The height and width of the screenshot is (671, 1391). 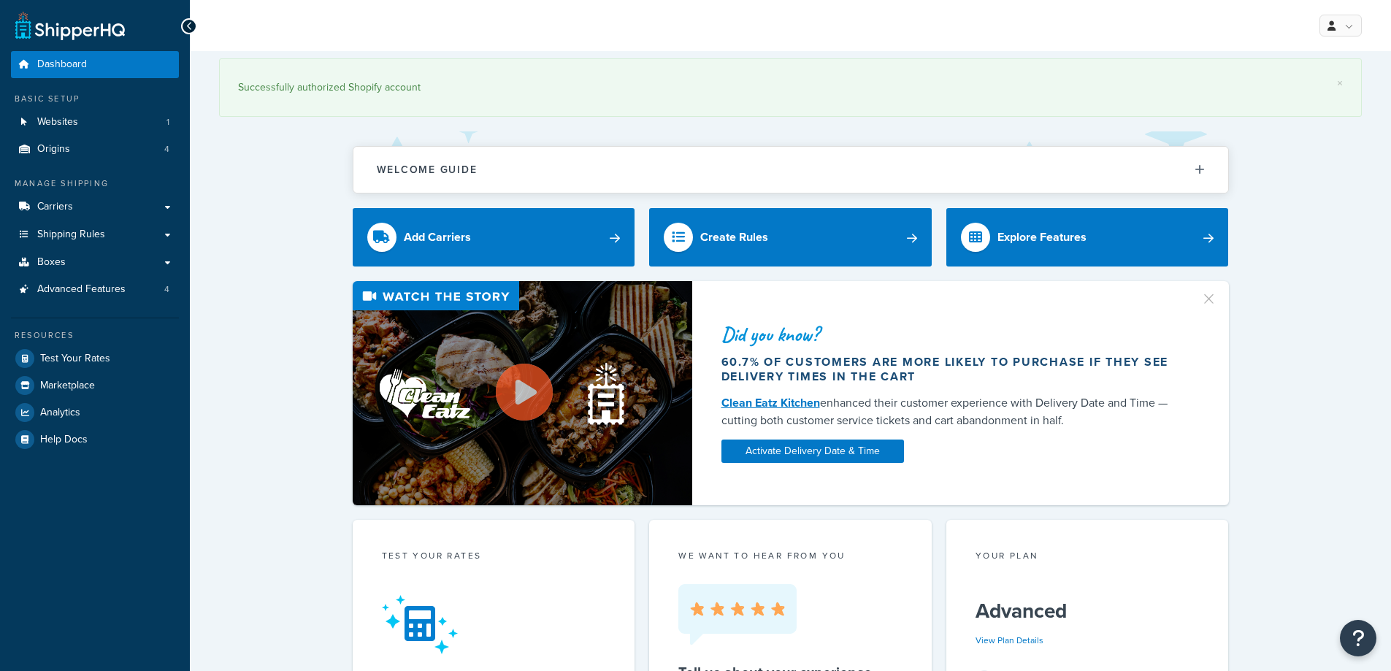 I want to click on h2: Welcome Guide, so click(x=427, y=169).